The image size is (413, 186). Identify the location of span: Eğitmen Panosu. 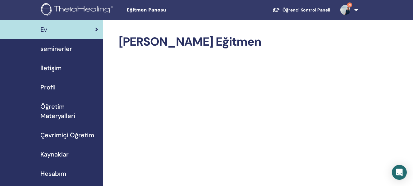
(173, 10).